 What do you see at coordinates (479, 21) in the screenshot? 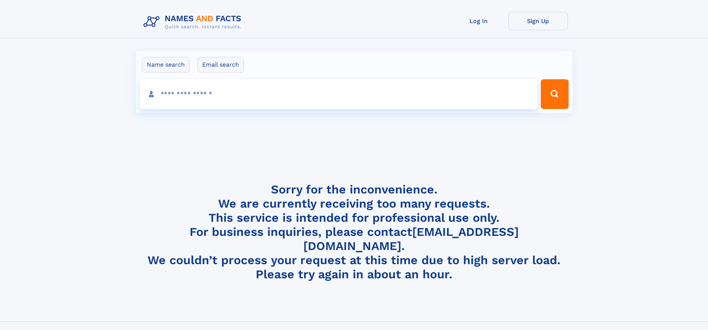
I see `a: Log In` at bounding box center [479, 21].